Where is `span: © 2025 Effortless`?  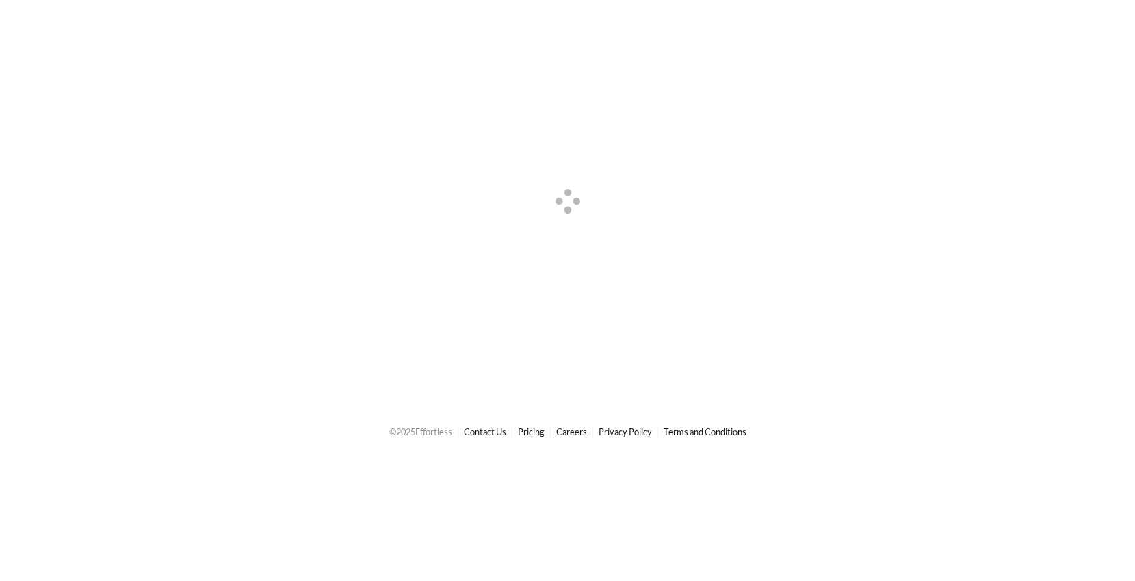 span: © 2025 Effortless is located at coordinates (421, 432).